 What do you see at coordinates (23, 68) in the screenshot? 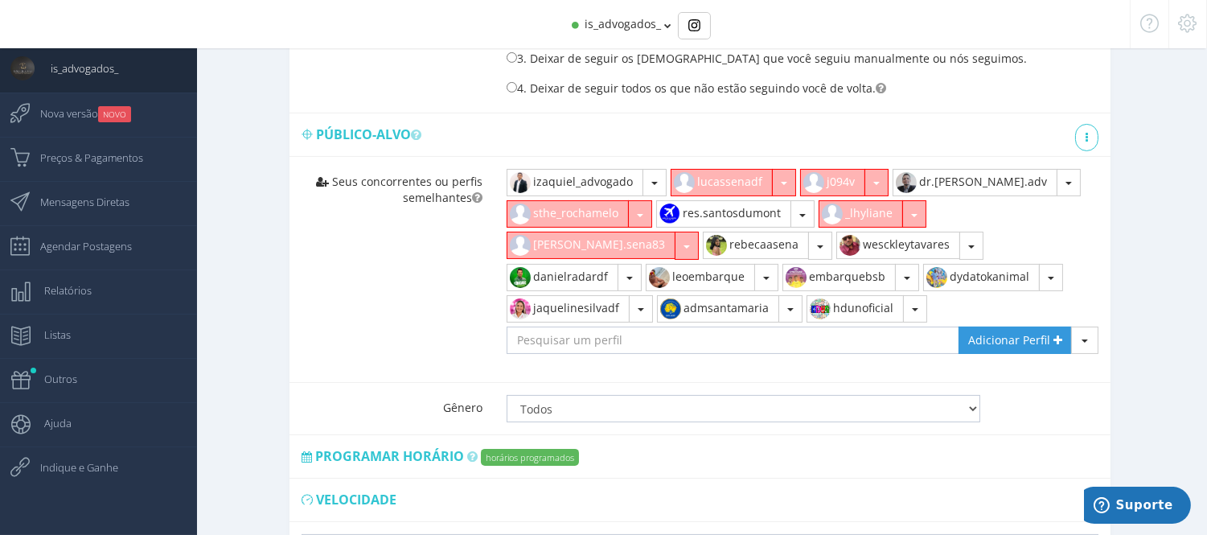
I see `img: User Image` at bounding box center [23, 68].